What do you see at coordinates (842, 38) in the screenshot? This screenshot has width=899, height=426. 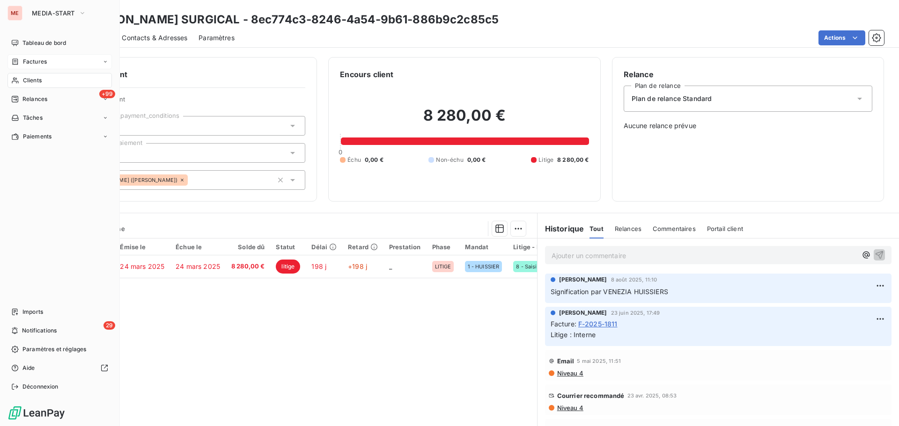 I see `button: Actions` at bounding box center [842, 38].